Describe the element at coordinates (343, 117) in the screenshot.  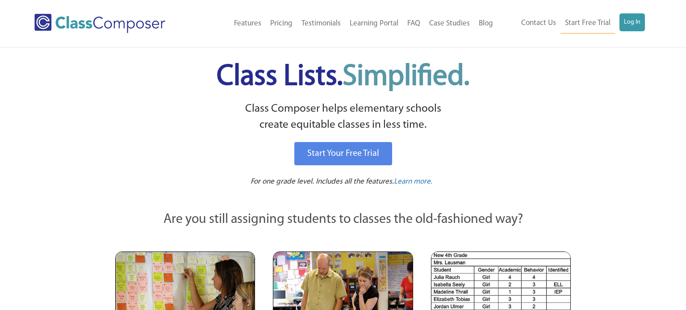
I see `p: Class Composer helps elementary schools create equitable classes in less time.` at that location.